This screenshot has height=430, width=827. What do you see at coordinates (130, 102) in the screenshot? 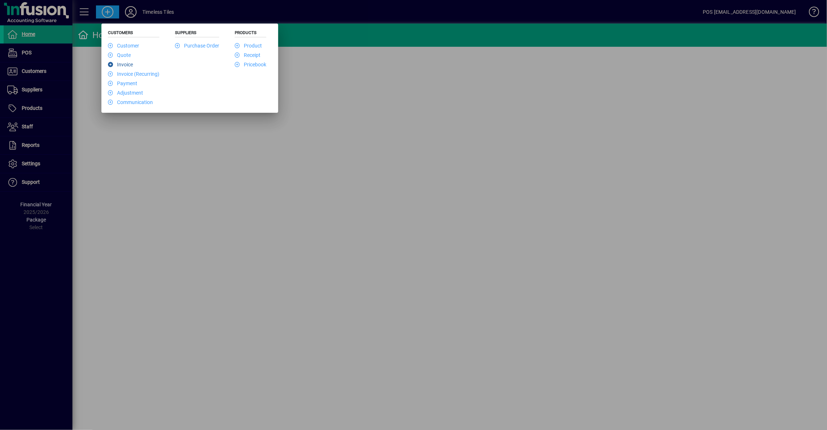
I see `a: Communication` at bounding box center [130, 102].